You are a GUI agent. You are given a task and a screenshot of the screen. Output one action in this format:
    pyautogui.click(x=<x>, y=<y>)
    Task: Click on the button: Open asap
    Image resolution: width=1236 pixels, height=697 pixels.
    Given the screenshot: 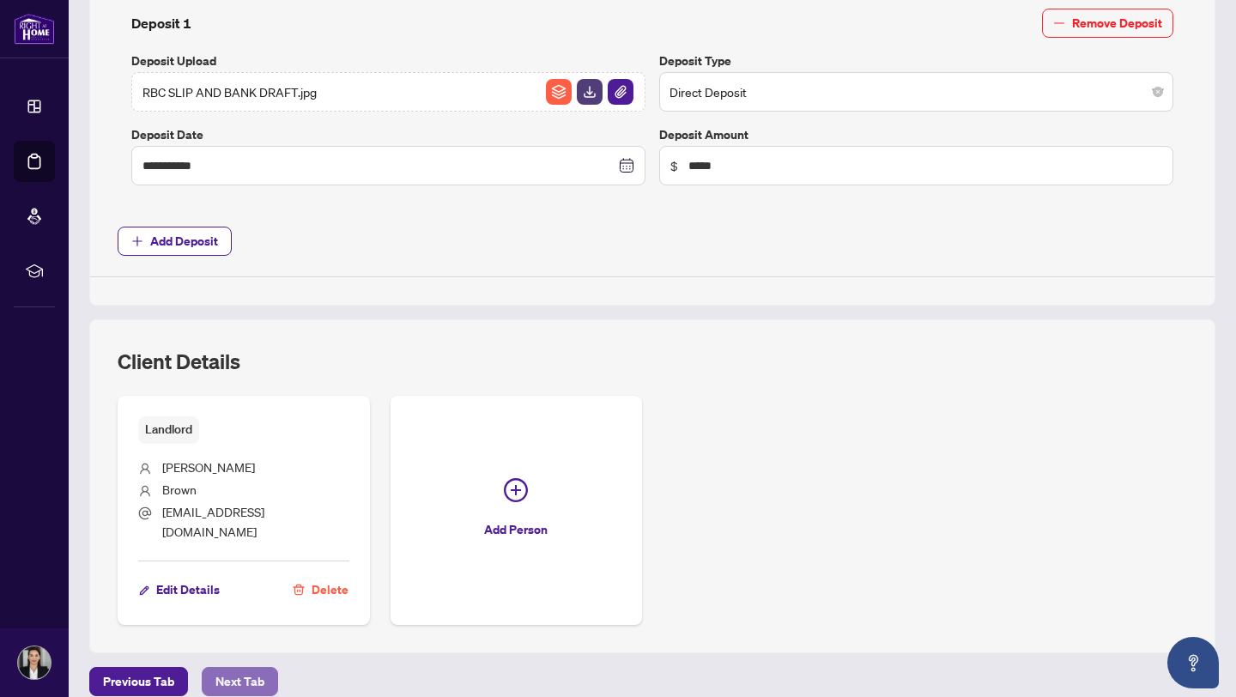 What is the action you would take?
    pyautogui.click(x=1193, y=663)
    